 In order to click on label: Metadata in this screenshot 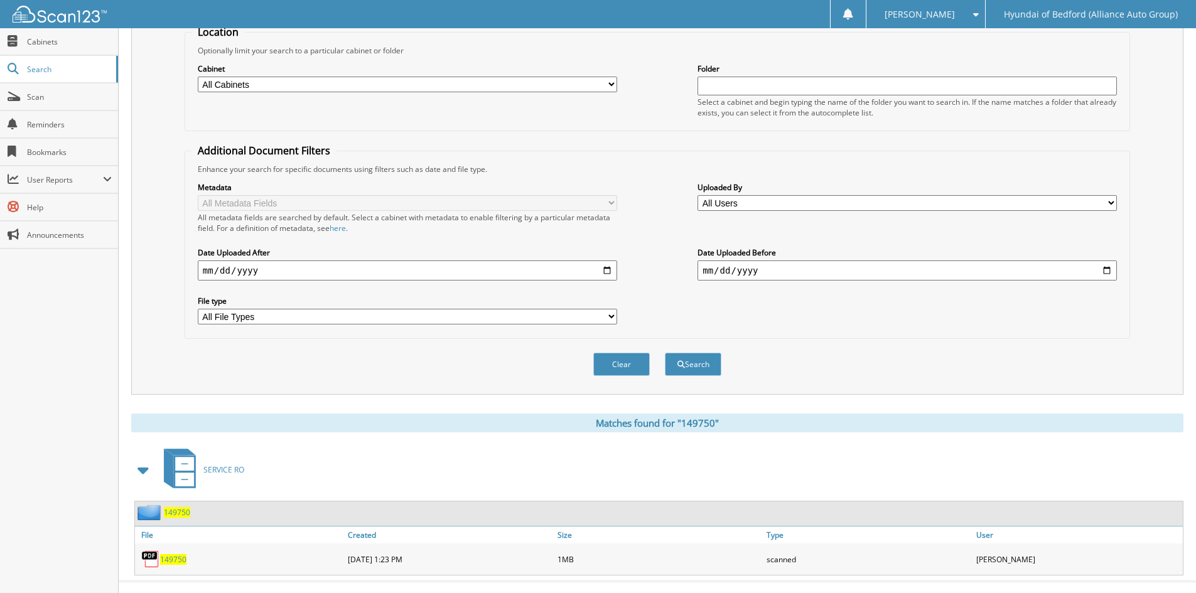, I will do `click(407, 187)`.